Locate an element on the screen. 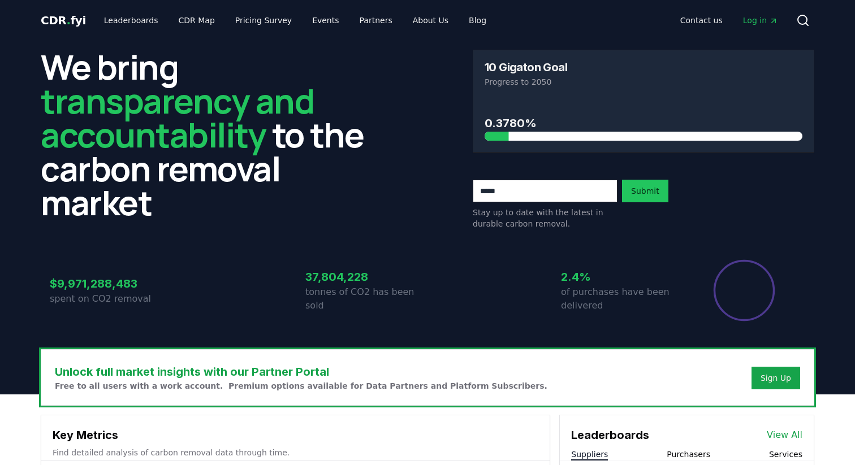  a: Pricing Survey is located at coordinates (264, 20).